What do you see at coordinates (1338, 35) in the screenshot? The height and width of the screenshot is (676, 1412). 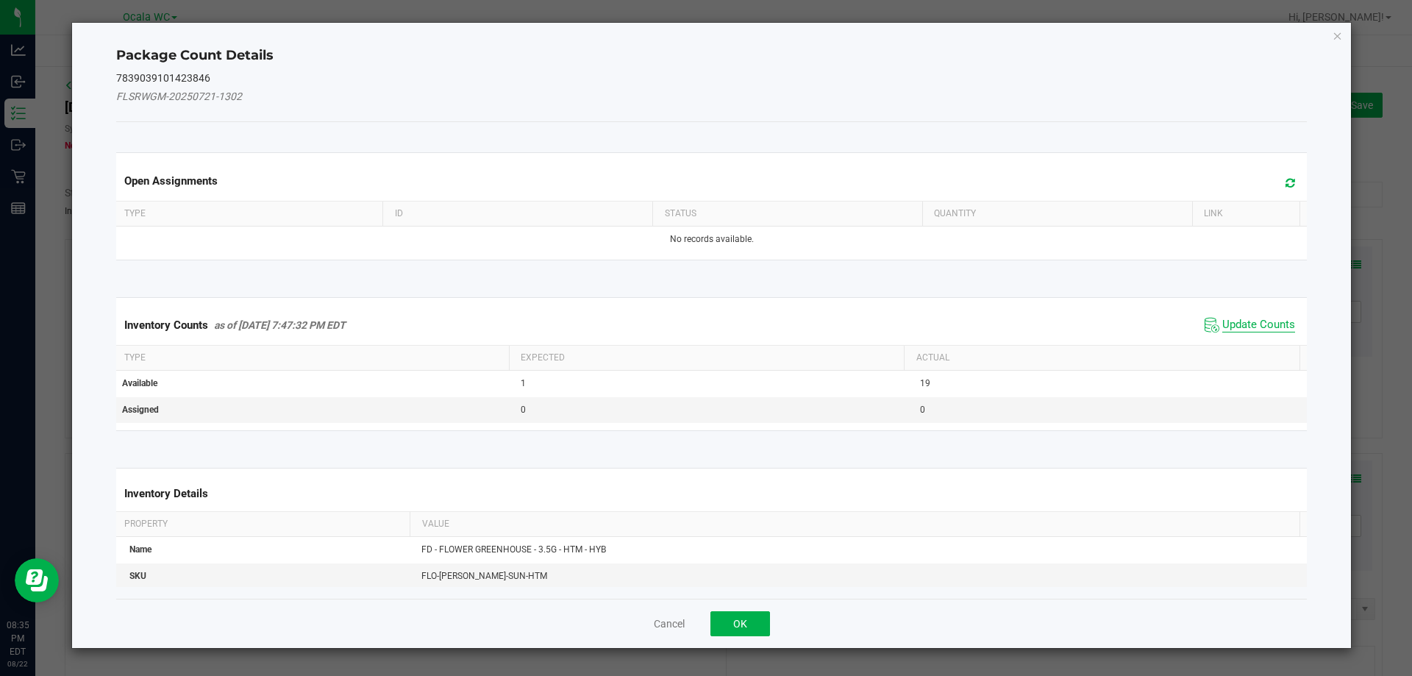 I see `button: Close` at bounding box center [1338, 35].